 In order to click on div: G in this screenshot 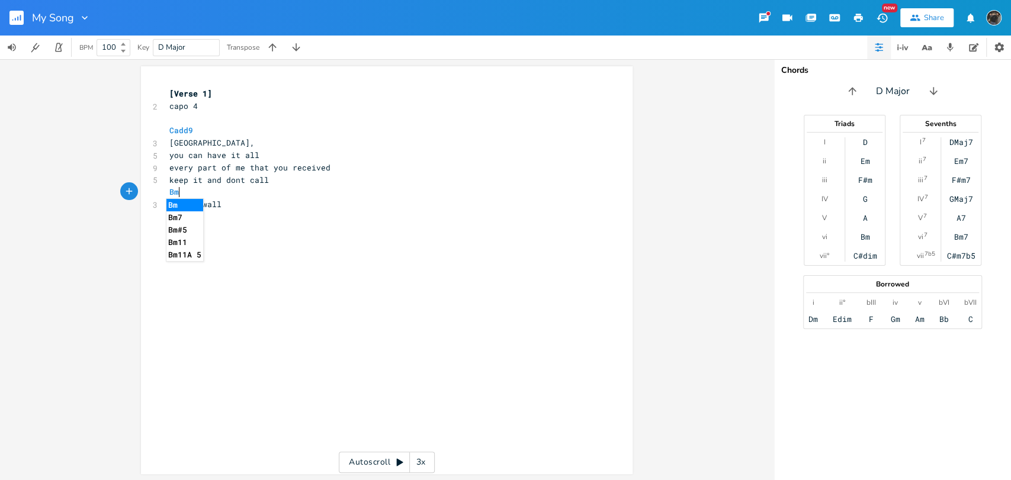, I will do `click(865, 199)`.